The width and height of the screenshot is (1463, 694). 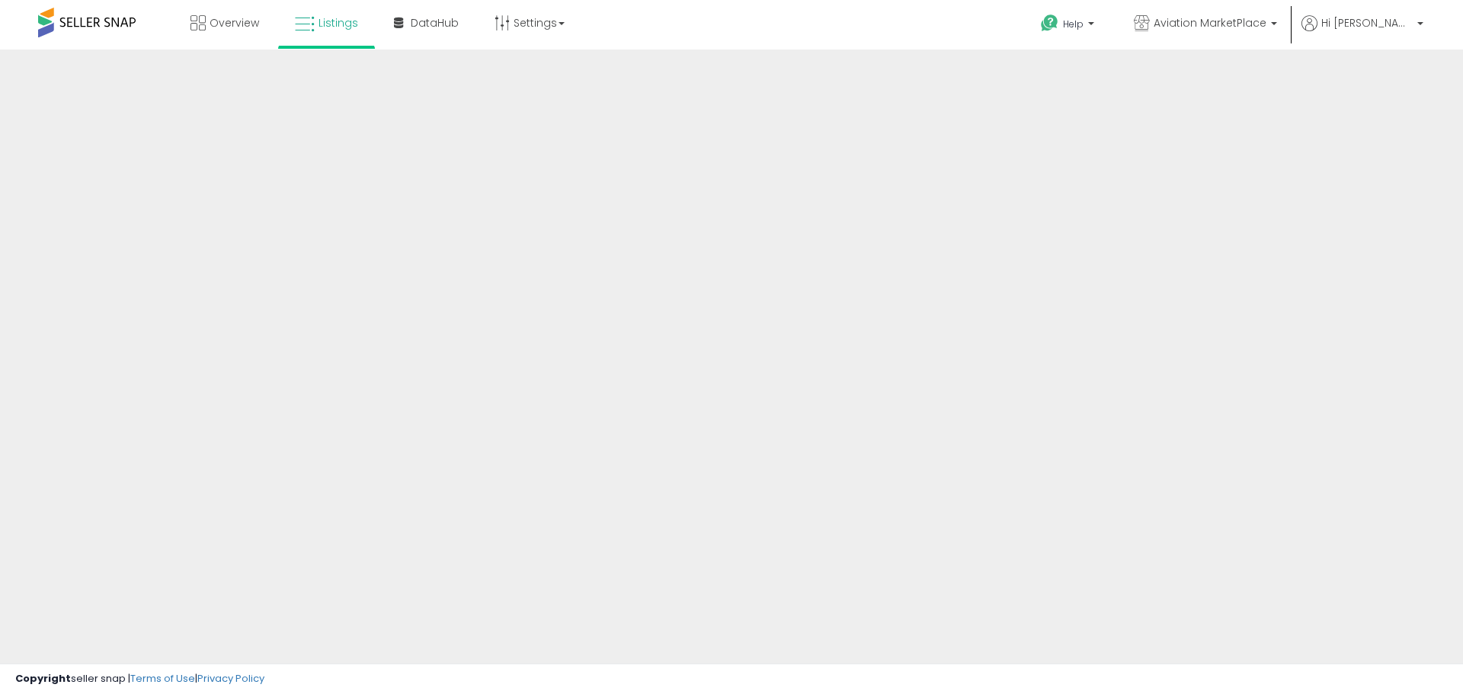 I want to click on a: Help, so click(x=1069, y=26).